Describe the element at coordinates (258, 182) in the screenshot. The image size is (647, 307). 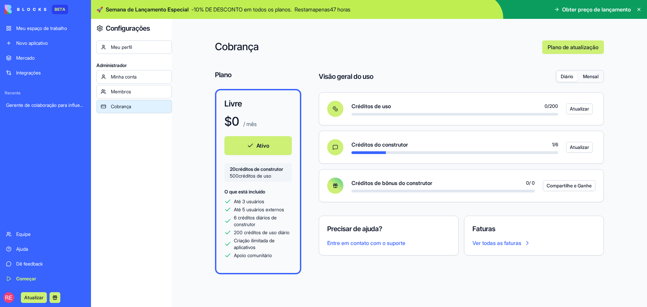
I see `a: Livre$0 / mêsAtivo20créditos de construtor500créditos de usoO que está incluídoAté 3 usuáriosAté ...` at that location.